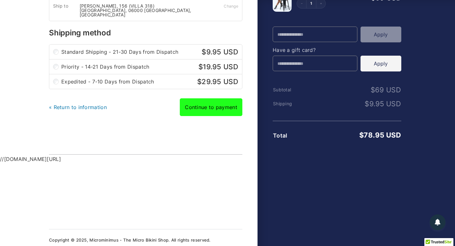  Describe the element at coordinates (146, 33) in the screenshot. I see `h3: Shipping method` at that location.